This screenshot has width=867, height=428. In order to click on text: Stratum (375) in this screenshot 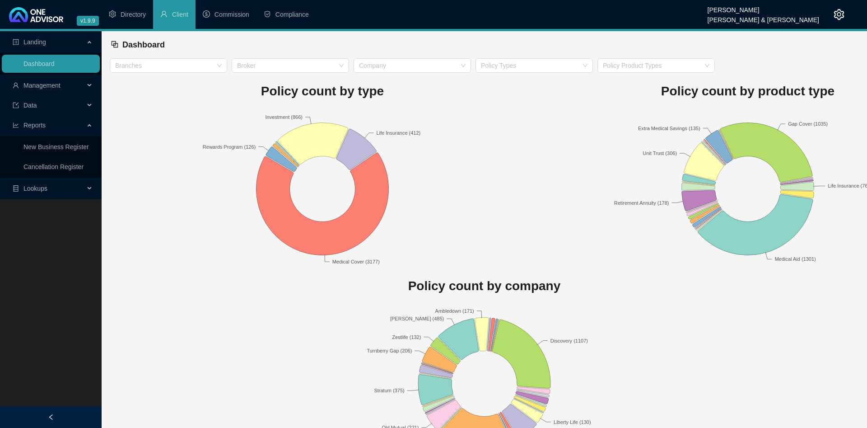, I will do `click(389, 390)`.